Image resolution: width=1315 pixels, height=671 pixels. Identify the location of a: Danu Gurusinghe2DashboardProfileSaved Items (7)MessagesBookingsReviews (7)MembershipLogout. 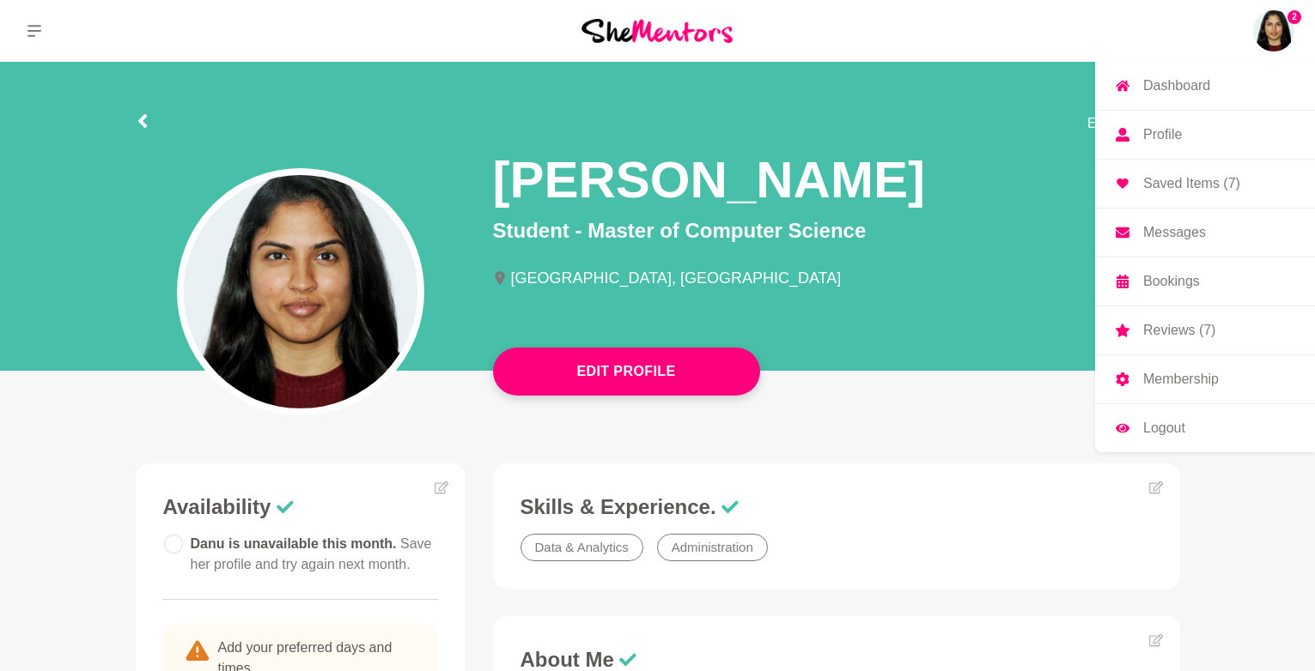
(1273, 31).